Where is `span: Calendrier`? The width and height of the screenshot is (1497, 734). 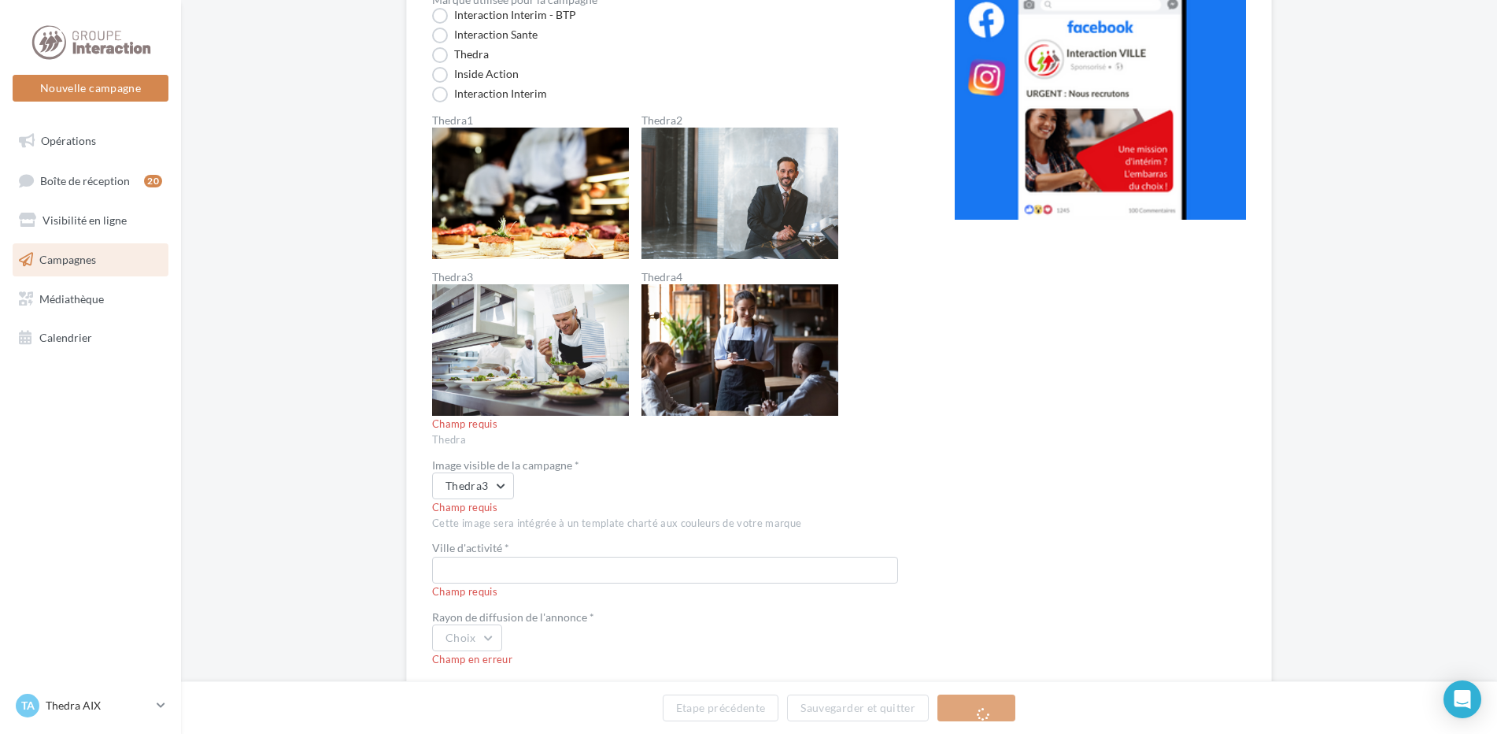 span: Calendrier is located at coordinates (65, 337).